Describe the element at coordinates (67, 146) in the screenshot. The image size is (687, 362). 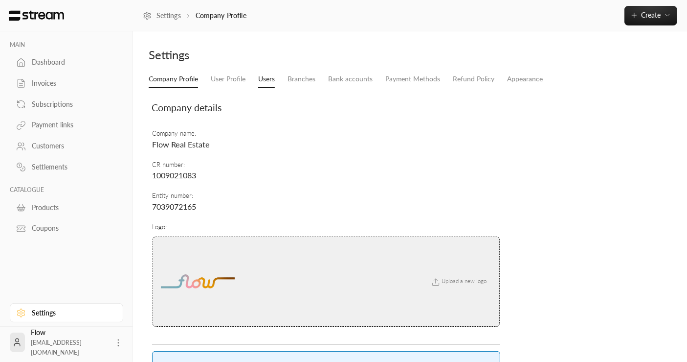
I see `a: Customers` at that location.